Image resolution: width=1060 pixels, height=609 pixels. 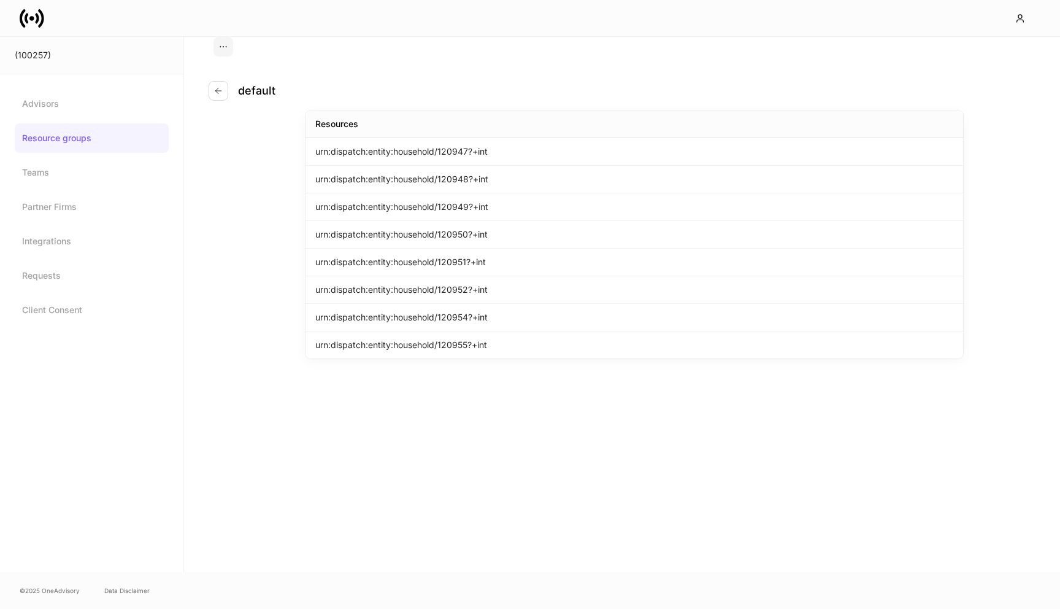 What do you see at coordinates (401, 345) in the screenshot?
I see `p: urn:dispatch:entity:household/120955?+int` at bounding box center [401, 345].